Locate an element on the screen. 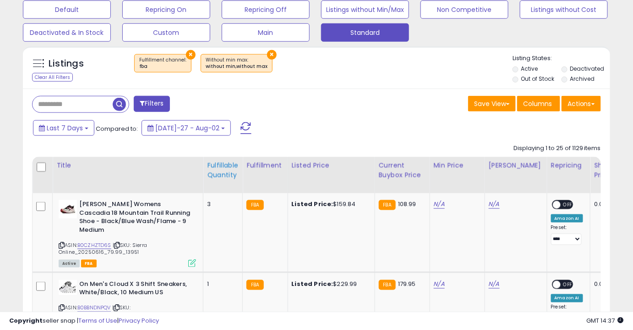 The height and width of the screenshot is (330, 633). div: Repricing is located at coordinates (569, 165).